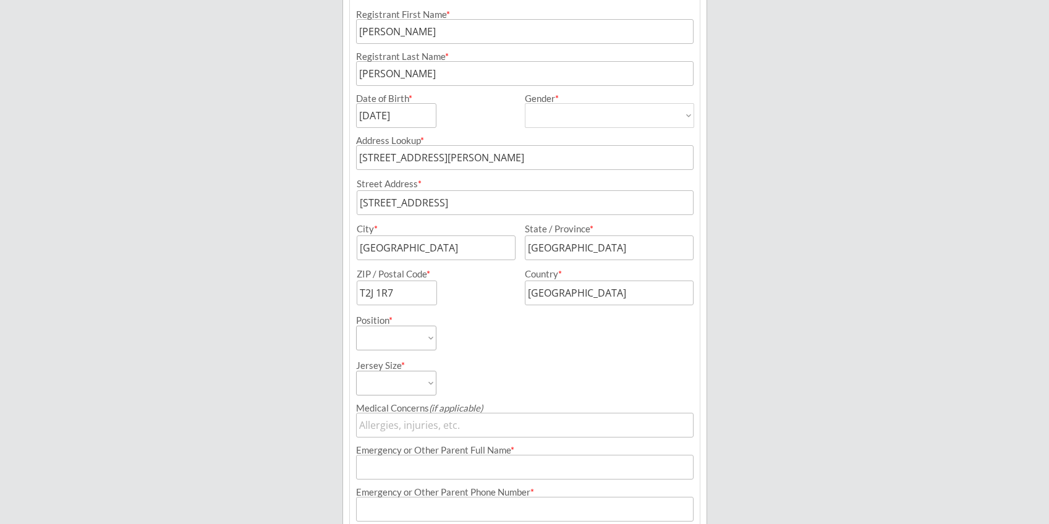 This screenshot has height=524, width=1049. What do you see at coordinates (525, 140) in the screenshot?
I see `div: Address Lookup` at bounding box center [525, 140].